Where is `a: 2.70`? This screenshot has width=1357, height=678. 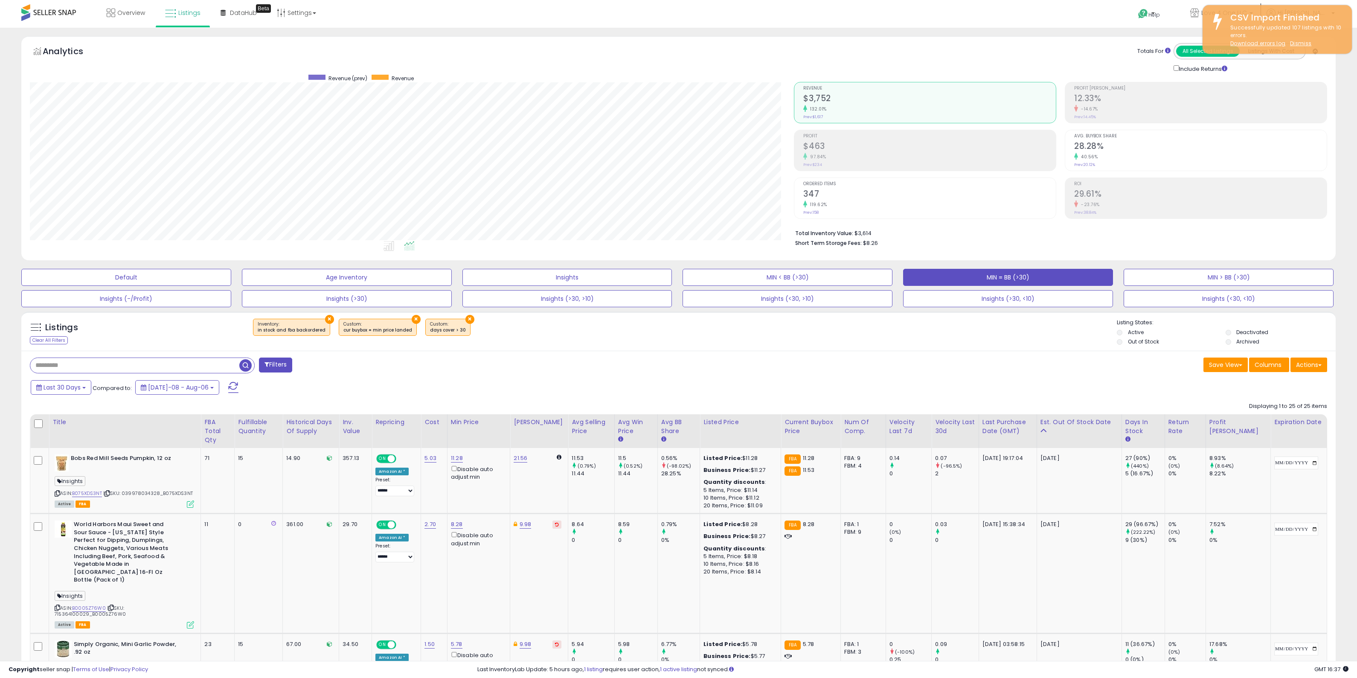 a: 2.70 is located at coordinates (430, 524).